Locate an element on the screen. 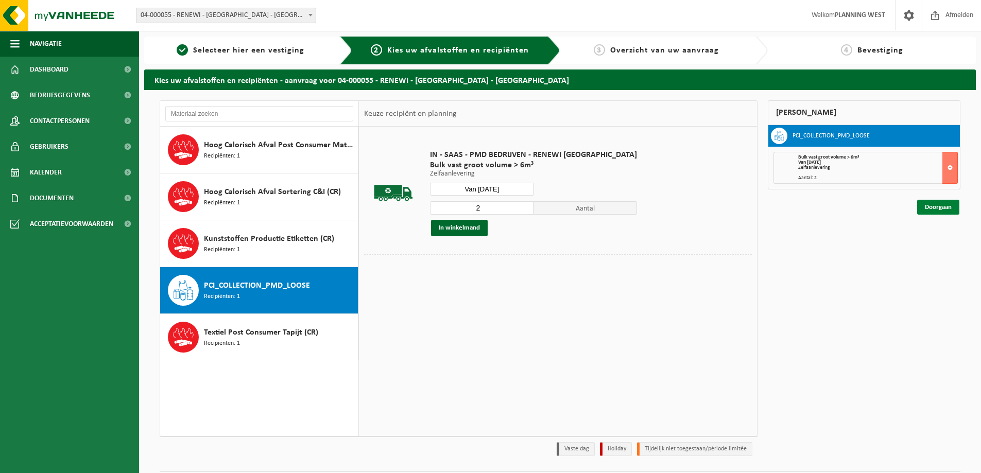 The width and height of the screenshot is (981, 473). li: Vaste dag is located at coordinates (576, 449).